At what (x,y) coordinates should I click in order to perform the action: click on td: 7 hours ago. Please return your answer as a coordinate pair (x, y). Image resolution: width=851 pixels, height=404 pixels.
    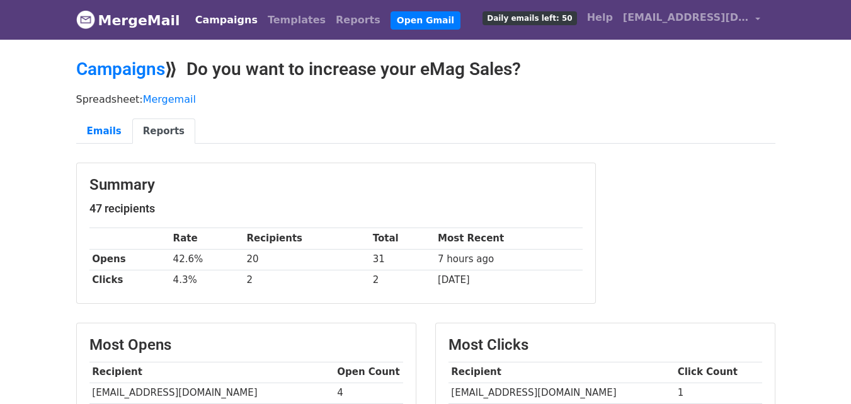
    Looking at the image, I should click on (509, 259).